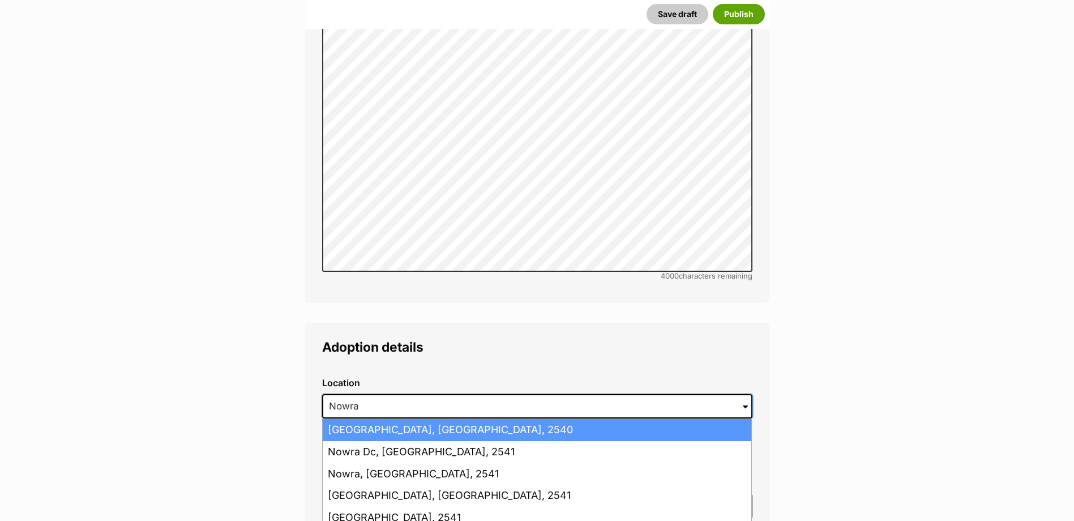 The height and width of the screenshot is (521, 1074). What do you see at coordinates (537, 347) in the screenshot?
I see `legend: Adoption details` at bounding box center [537, 347].